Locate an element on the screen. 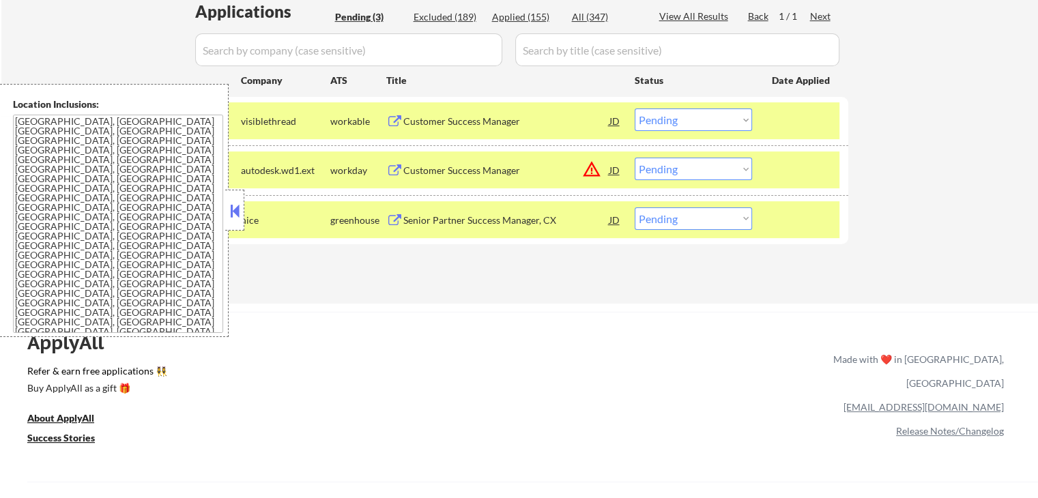  div: Company is located at coordinates (285, 81).